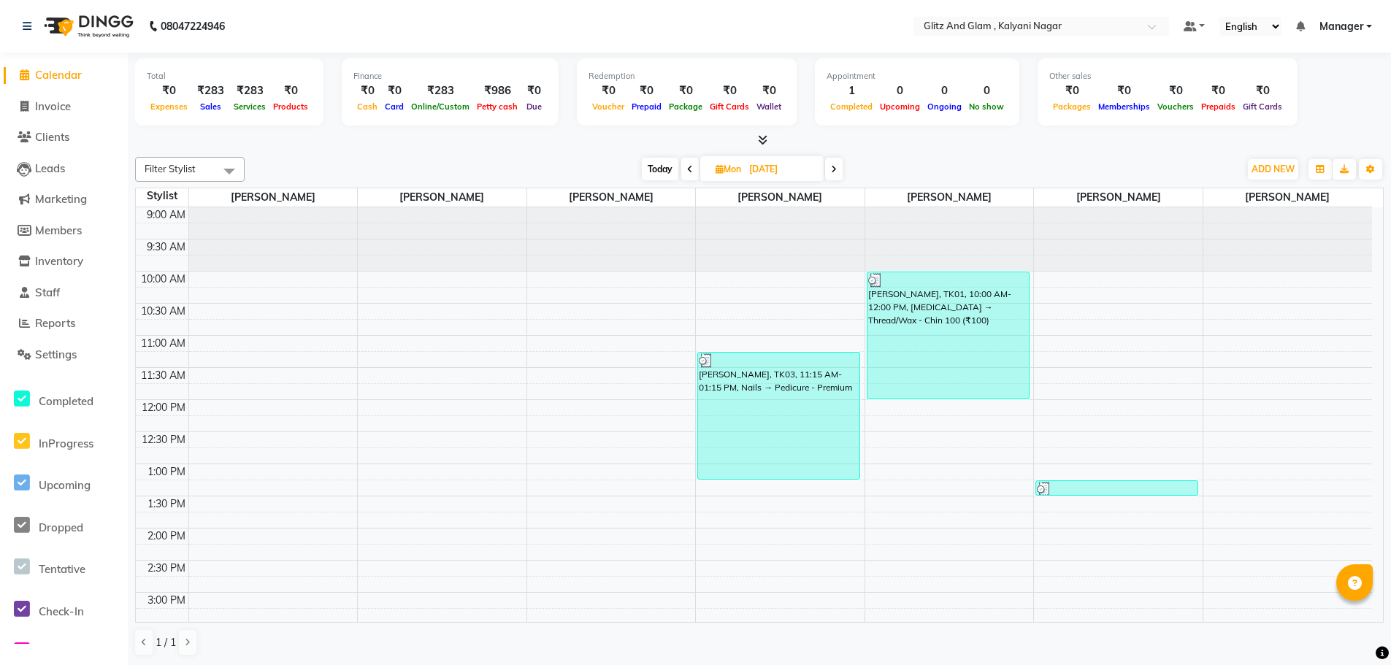  Describe the element at coordinates (164, 440) in the screenshot. I see `div: 12:30 PM` at that location.